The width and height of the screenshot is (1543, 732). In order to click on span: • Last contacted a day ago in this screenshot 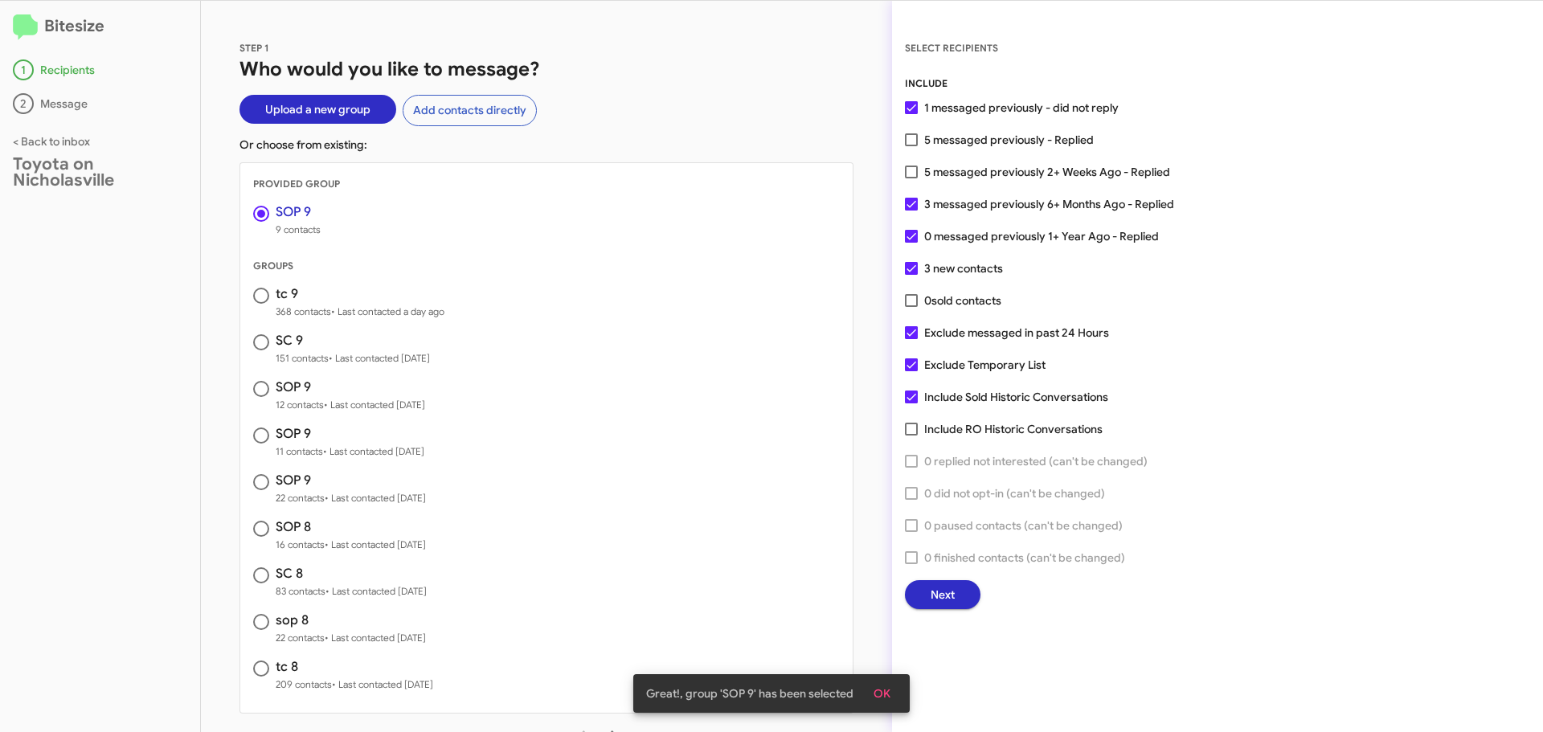, I will do `click(387, 311)`.